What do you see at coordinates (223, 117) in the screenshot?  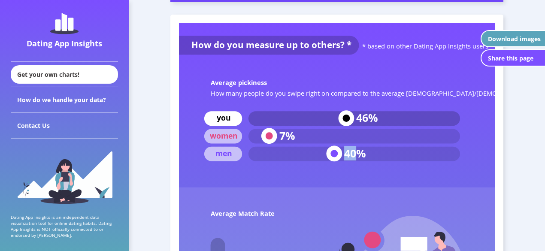 I see `text: you` at bounding box center [223, 117].